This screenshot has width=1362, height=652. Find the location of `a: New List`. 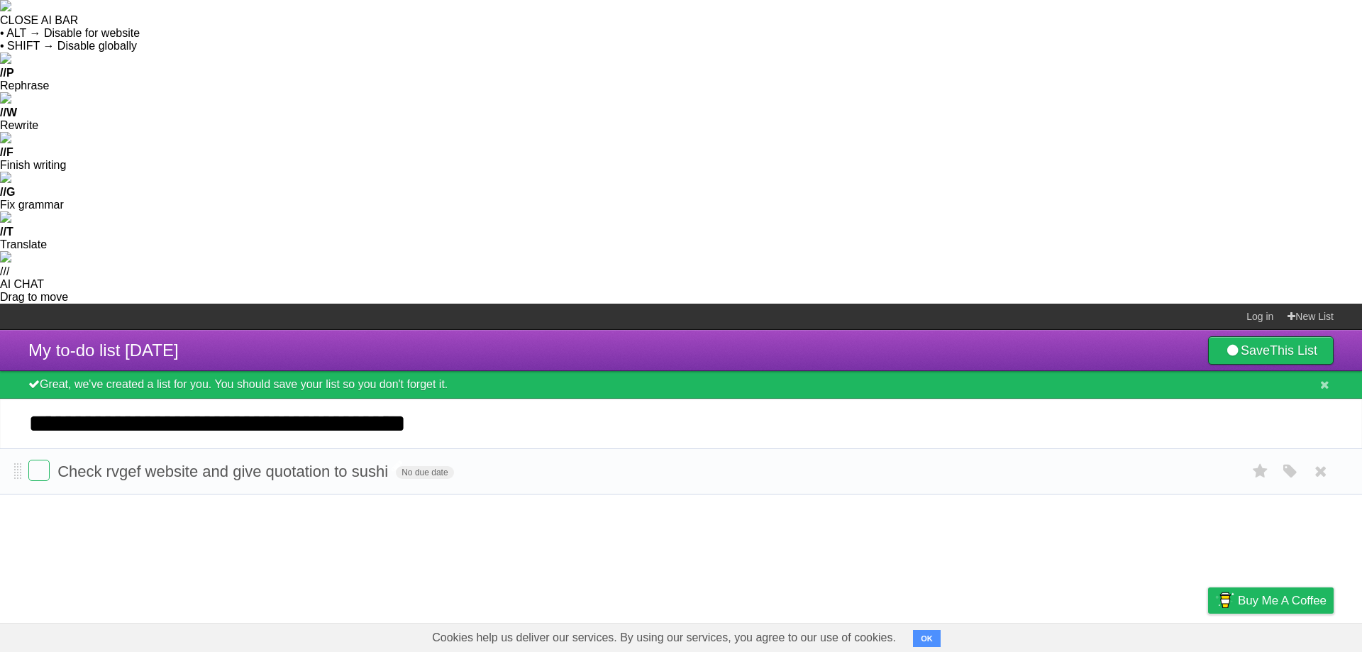

a: New List is located at coordinates (1310, 316).